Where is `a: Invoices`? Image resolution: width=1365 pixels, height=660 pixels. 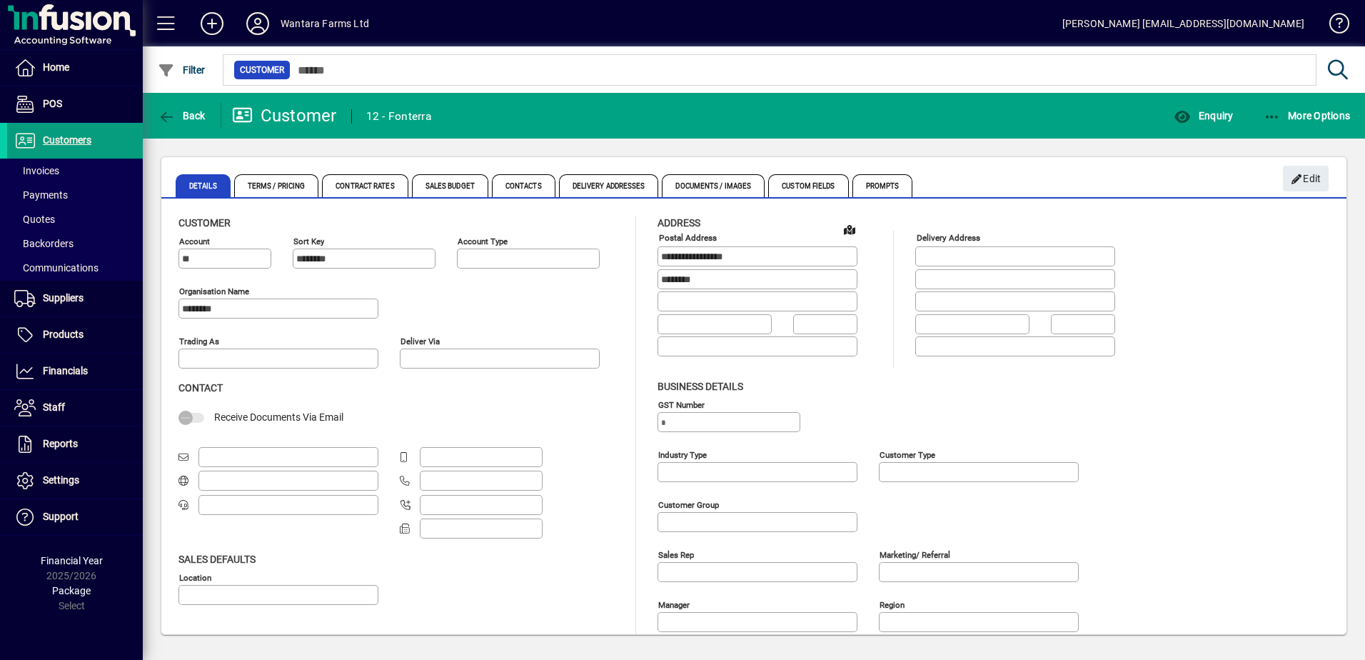 a: Invoices is located at coordinates (75, 171).